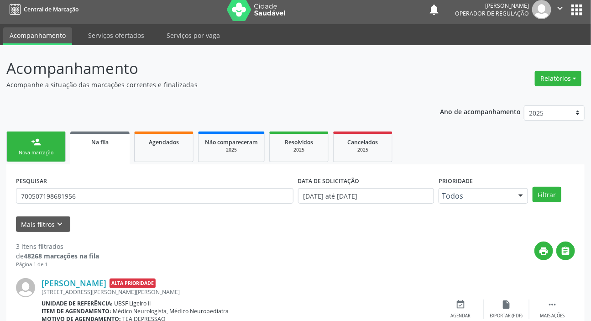  I want to click on span: UBSF Ligeiro II, so click(133, 303).